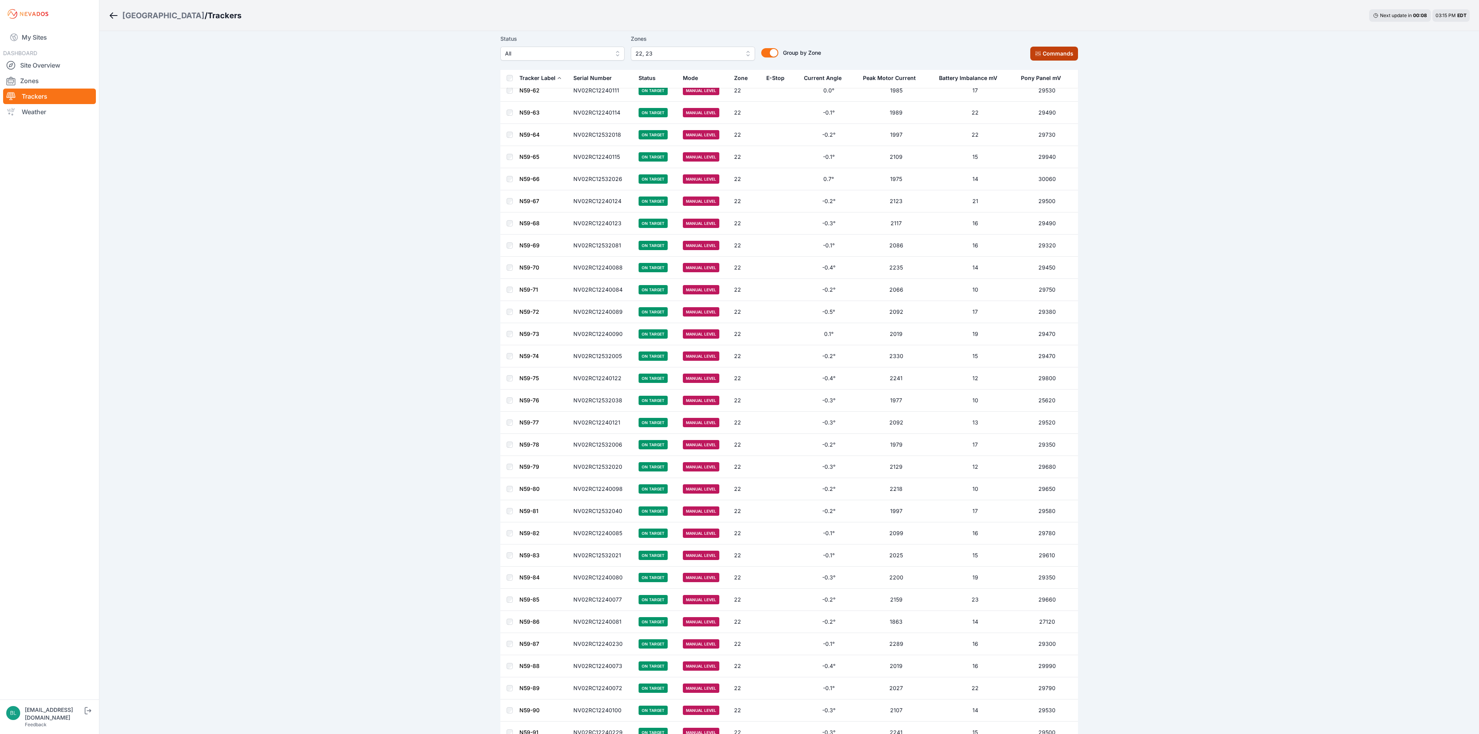 The width and height of the screenshot is (1479, 734). Describe the element at coordinates (529, 643) in the screenshot. I see `a: N59-87` at that location.